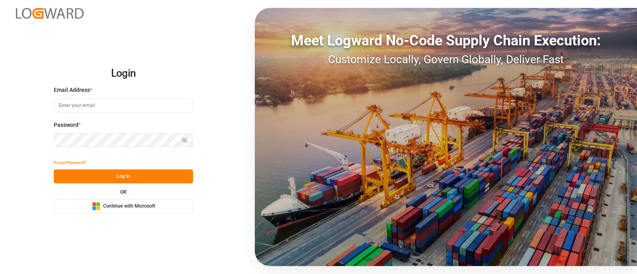  What do you see at coordinates (123, 192) in the screenshot?
I see `small: OR` at bounding box center [123, 192].